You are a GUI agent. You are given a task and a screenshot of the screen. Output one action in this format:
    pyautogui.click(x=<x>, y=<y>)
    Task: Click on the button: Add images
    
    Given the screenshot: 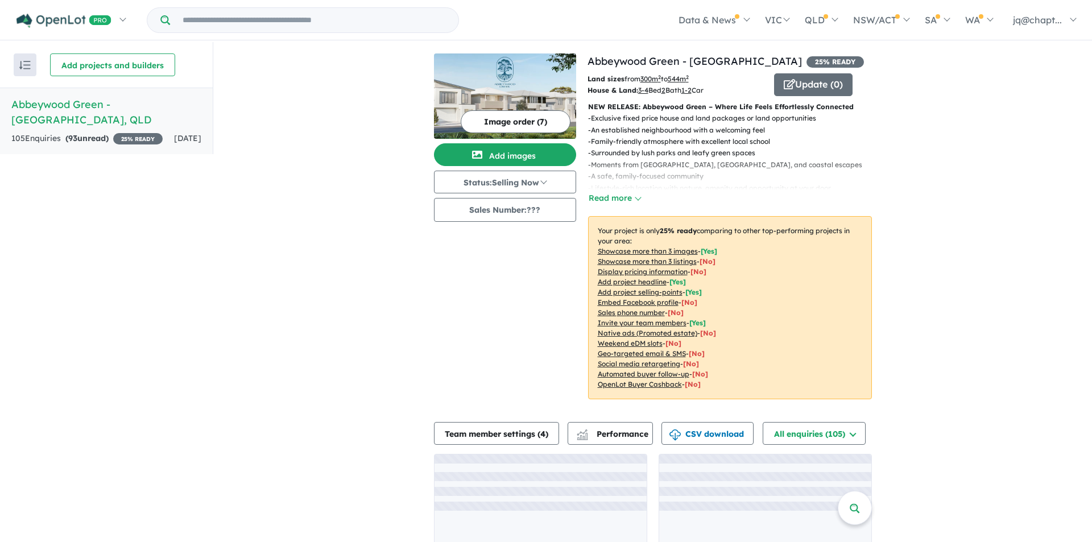 What is the action you would take?
    pyautogui.click(x=505, y=155)
    